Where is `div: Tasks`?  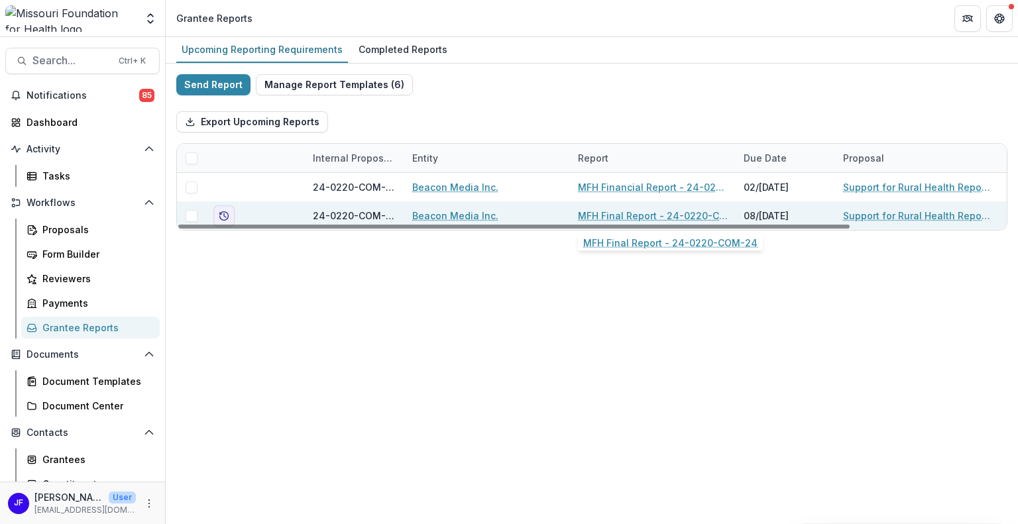
div: Tasks is located at coordinates (95, 176).